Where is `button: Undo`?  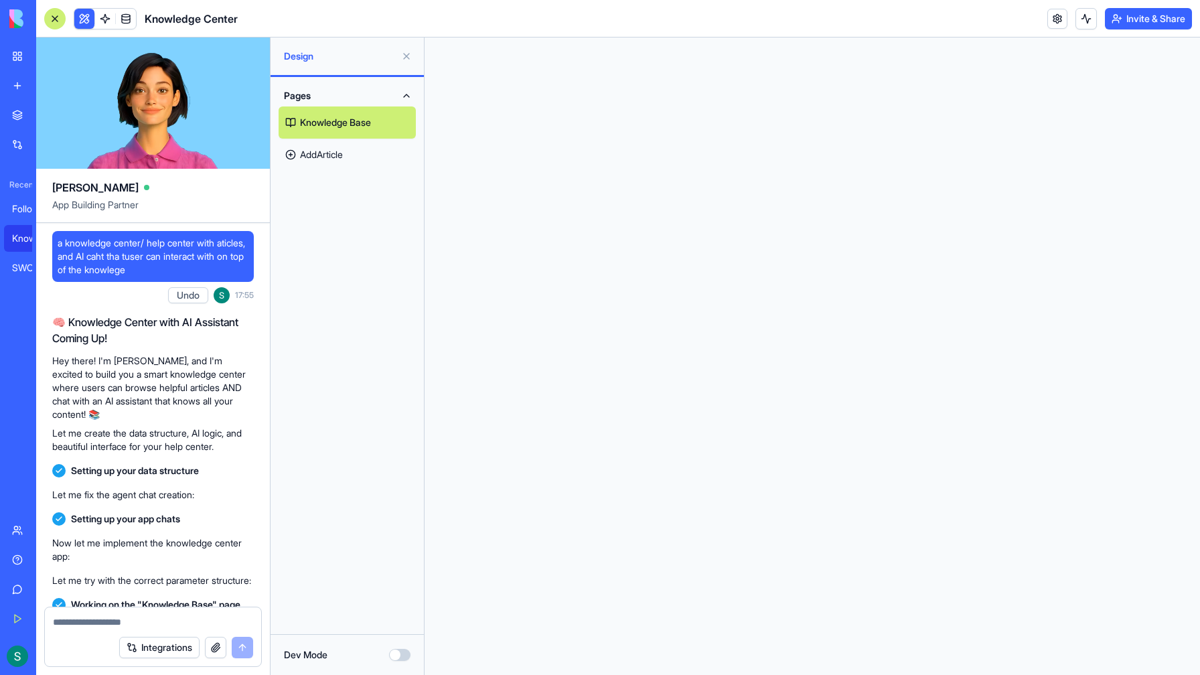 button: Undo is located at coordinates (188, 295).